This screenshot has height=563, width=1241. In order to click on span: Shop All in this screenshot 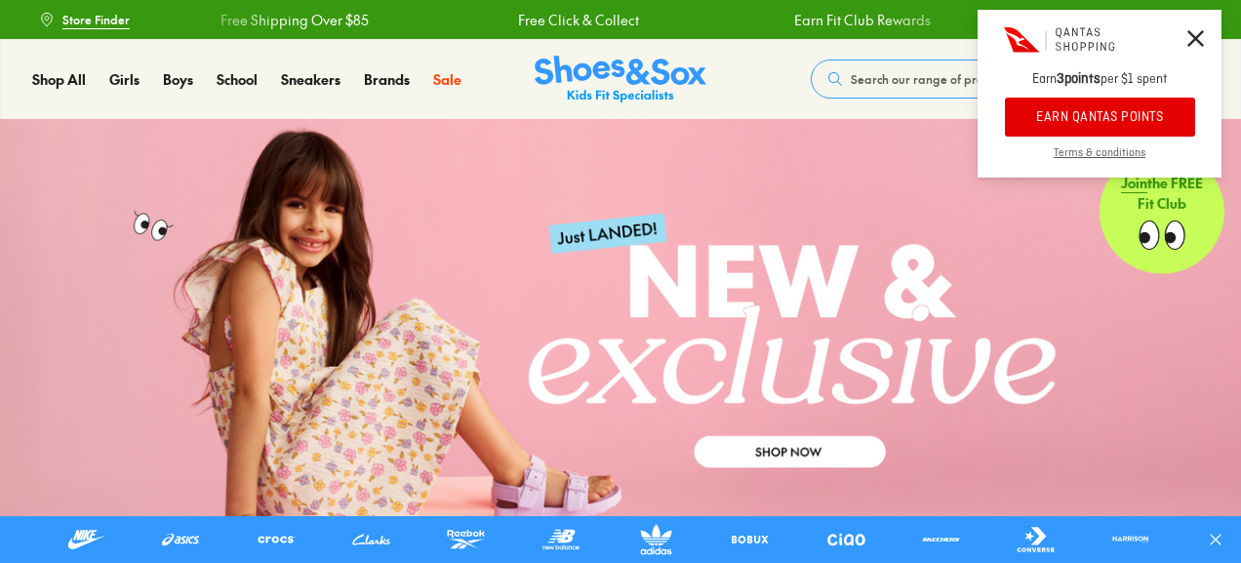, I will do `click(59, 79)`.